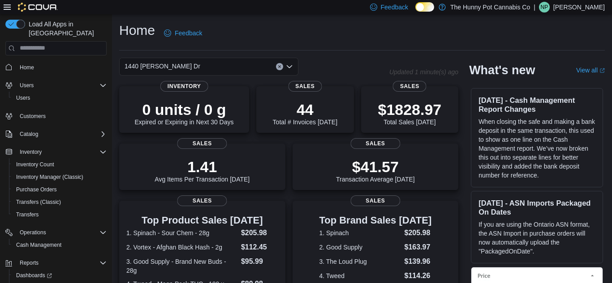  I want to click on a: Transfers (Classic), so click(39, 202).